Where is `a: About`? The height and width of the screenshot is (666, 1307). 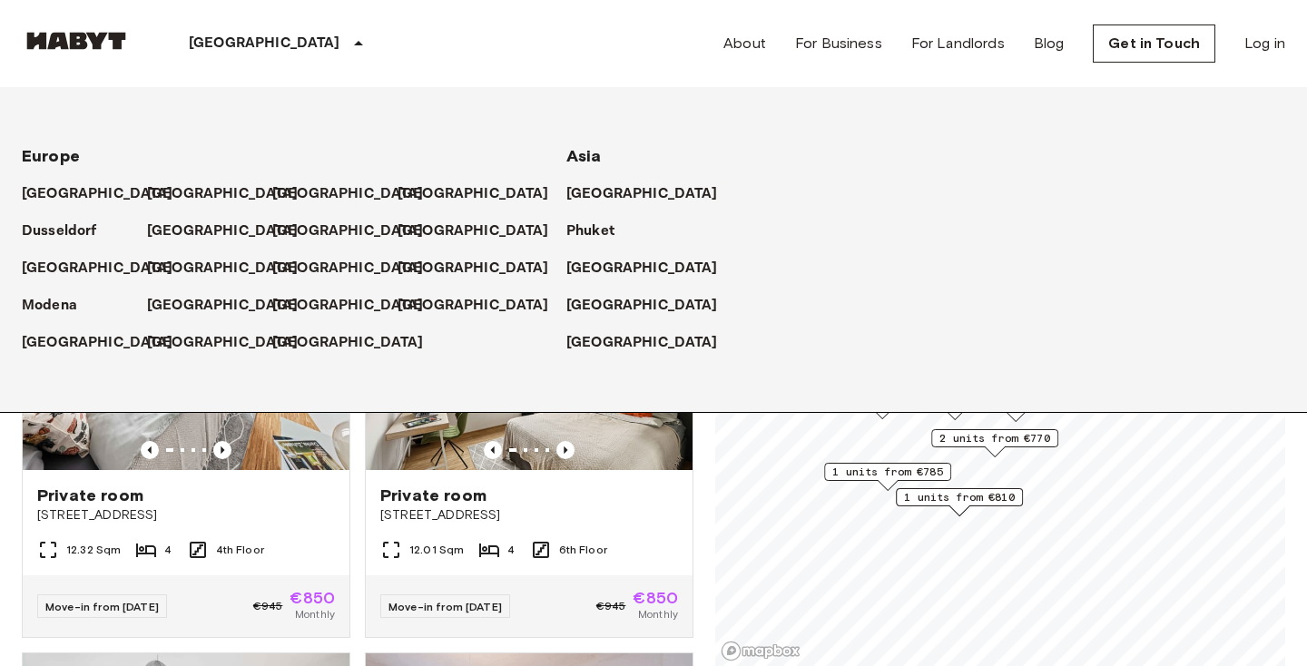 a: About is located at coordinates (744, 44).